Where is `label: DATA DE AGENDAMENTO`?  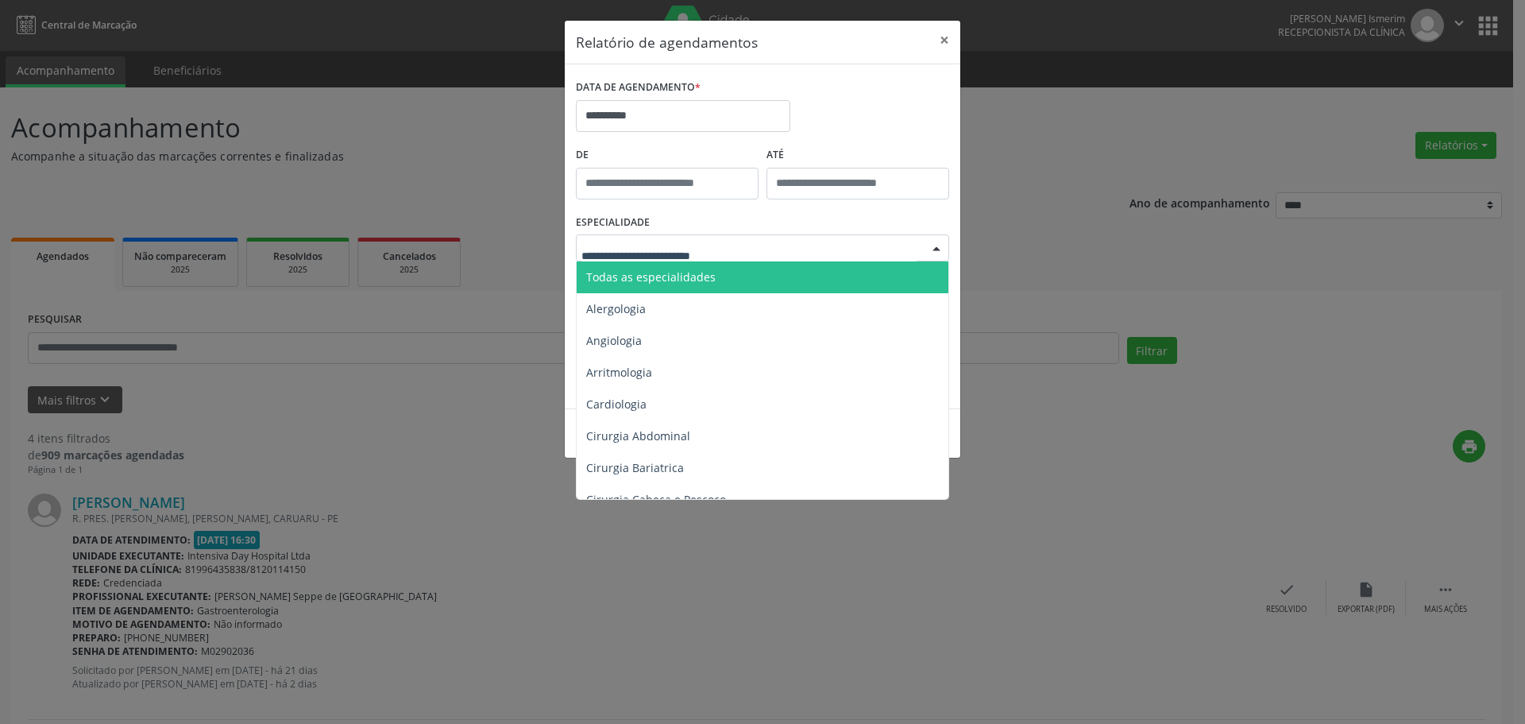 label: DATA DE AGENDAMENTO is located at coordinates (638, 87).